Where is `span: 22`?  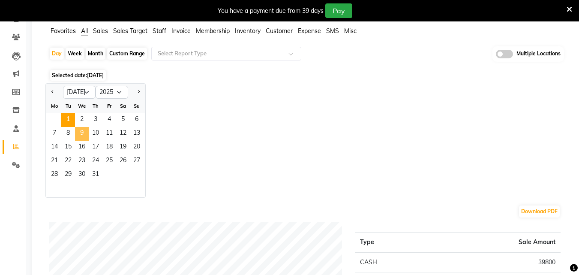
span: 22 is located at coordinates (68, 161).